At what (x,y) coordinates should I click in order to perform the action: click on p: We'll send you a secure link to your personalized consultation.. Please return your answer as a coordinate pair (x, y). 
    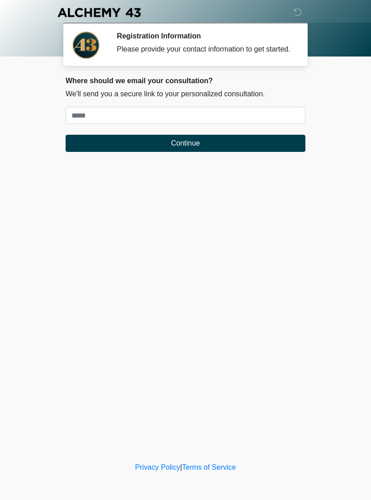
    Looking at the image, I should click on (185, 94).